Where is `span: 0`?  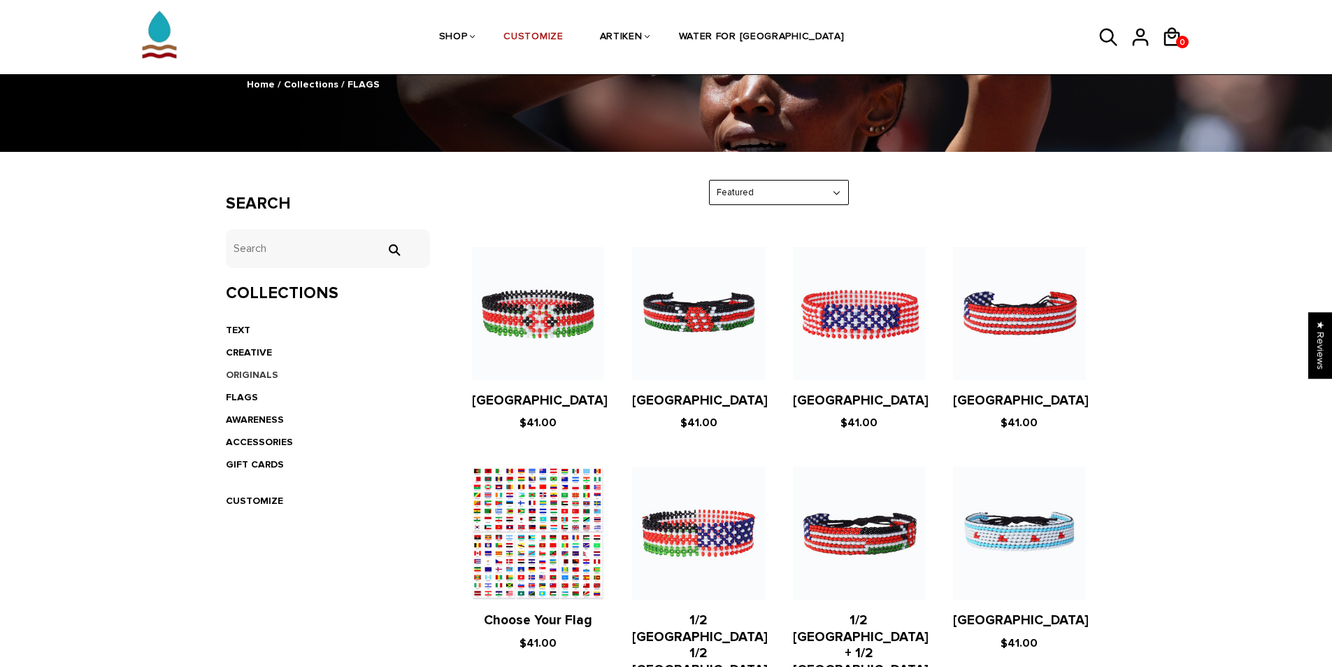 span: 0 is located at coordinates (1183, 42).